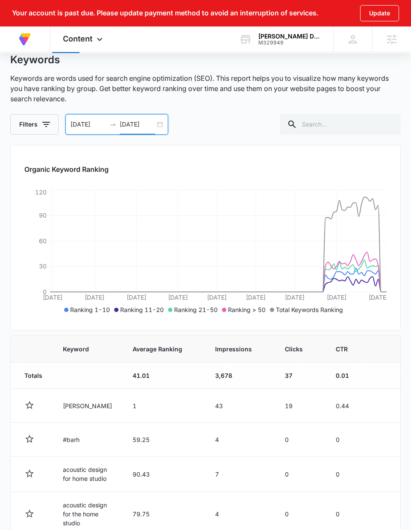 The height and width of the screenshot is (530, 411). I want to click on p: Your account is past due. Please update payment method to avoid an interruption of services., so click(165, 13).